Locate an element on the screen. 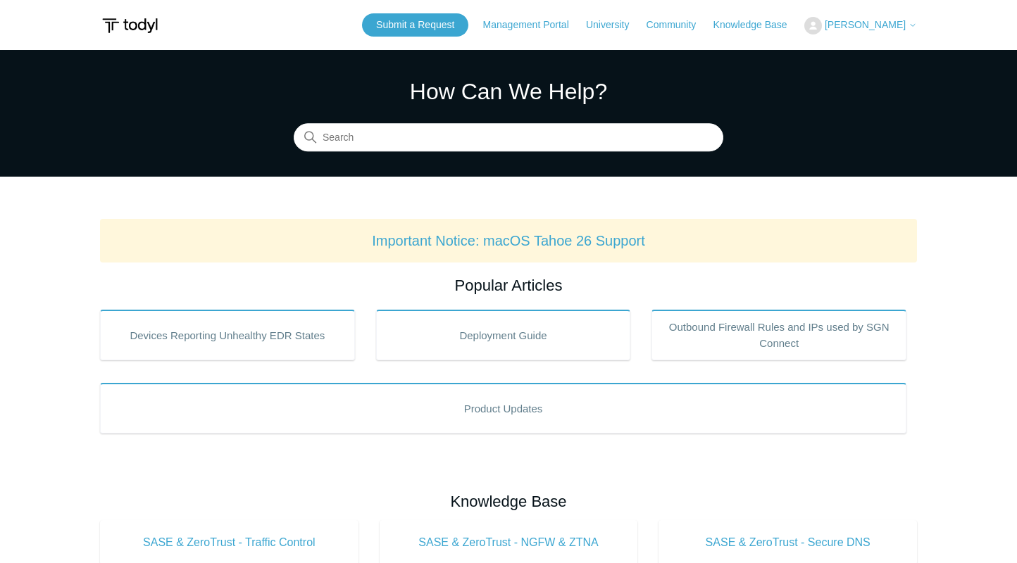 The height and width of the screenshot is (563, 1017). a: Knowledge Base is located at coordinates (757, 25).